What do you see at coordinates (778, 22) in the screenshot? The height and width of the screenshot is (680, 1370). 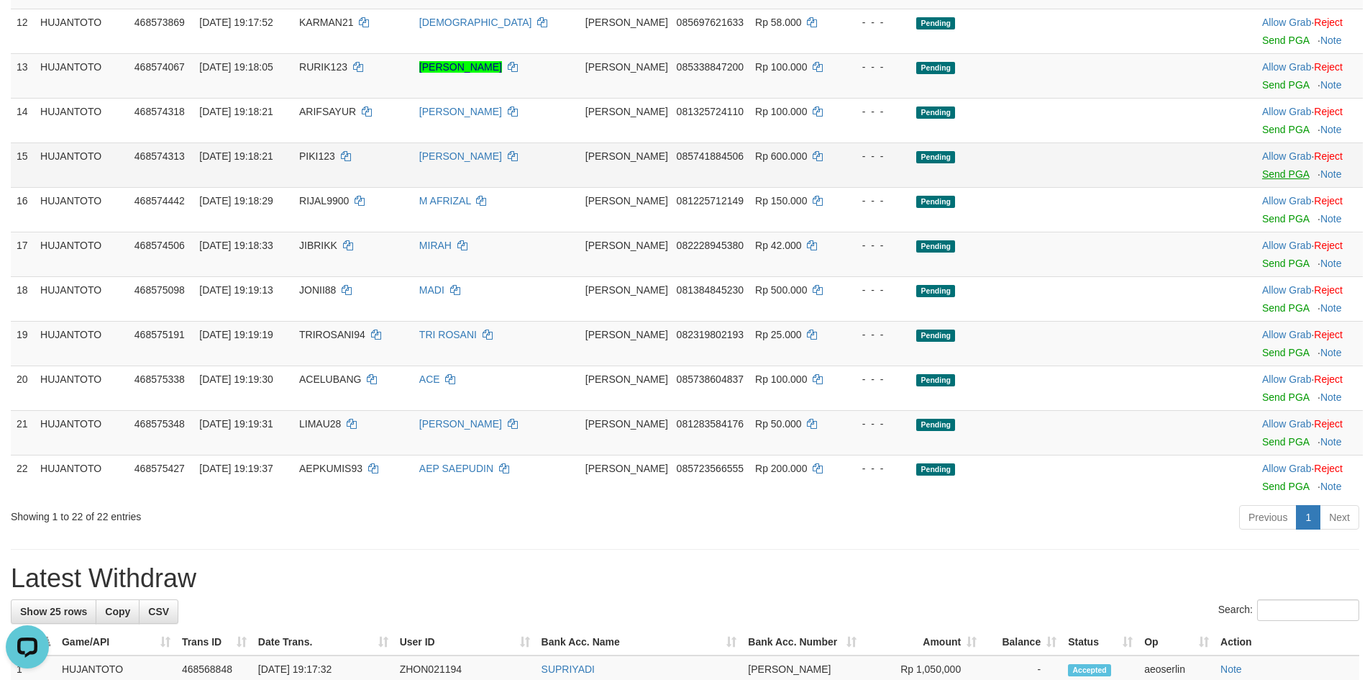 I see `span: Rp 58.000` at bounding box center [778, 22].